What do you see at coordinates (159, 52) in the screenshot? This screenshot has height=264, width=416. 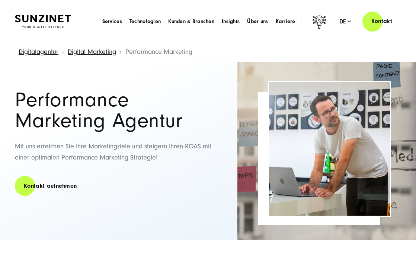 I see `span: Performance Marketing` at bounding box center [159, 52].